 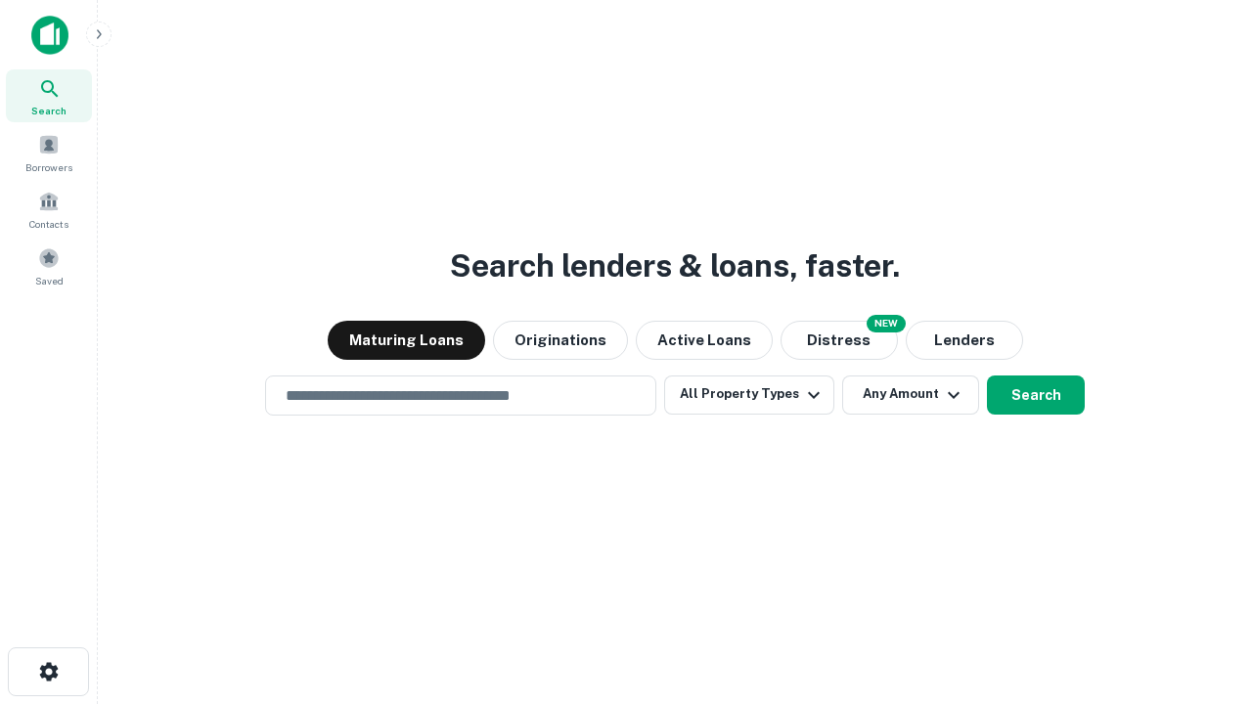 What do you see at coordinates (49, 111) in the screenshot?
I see `span: Search` at bounding box center [49, 111].